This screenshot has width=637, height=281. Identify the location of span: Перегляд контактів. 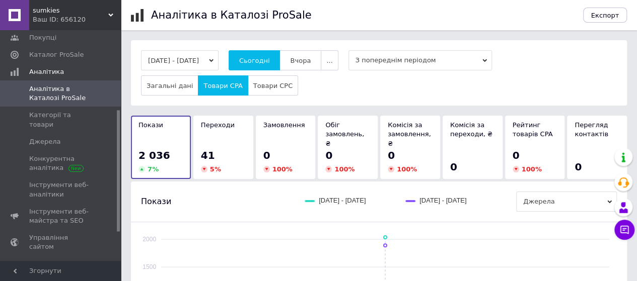
(591, 129).